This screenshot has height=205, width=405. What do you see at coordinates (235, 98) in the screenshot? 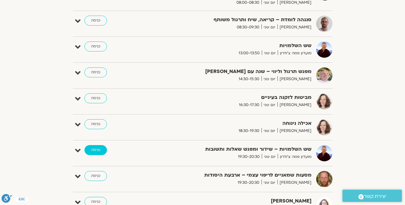
I see `strong: מביטות לזקנה בעיניים` at bounding box center [235, 98].